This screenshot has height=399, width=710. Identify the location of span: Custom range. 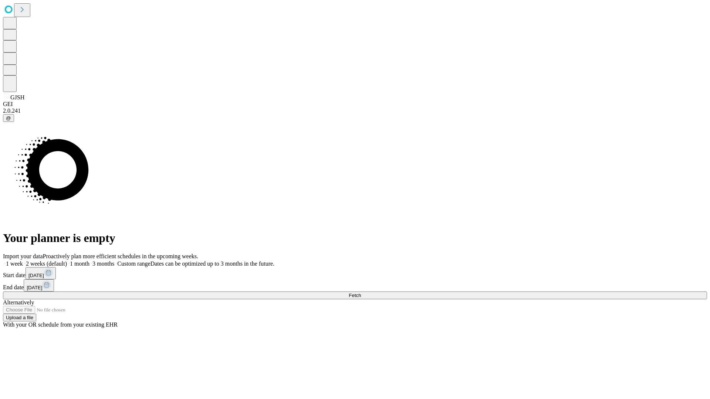
(133, 264).